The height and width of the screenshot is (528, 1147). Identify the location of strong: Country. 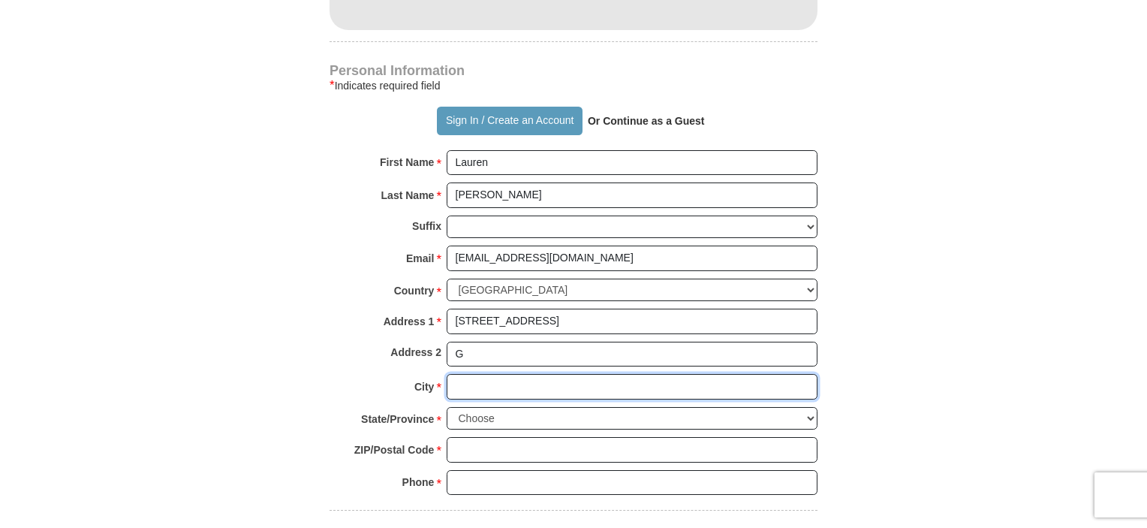
(414, 290).